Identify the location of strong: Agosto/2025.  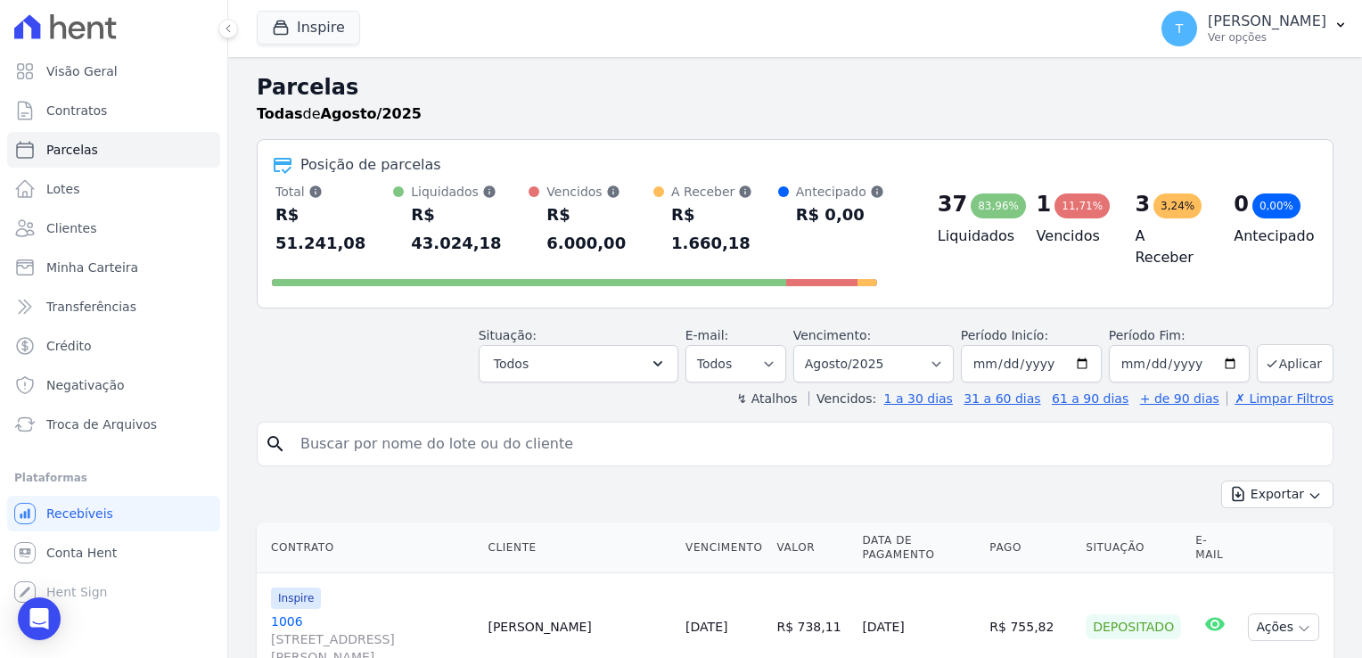
(371, 113).